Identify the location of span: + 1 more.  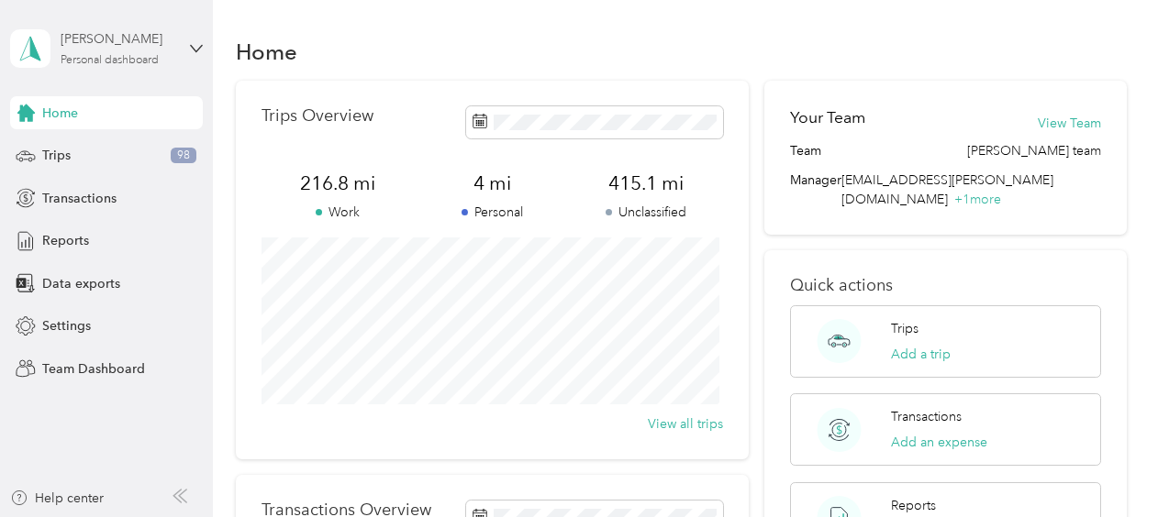
(977, 199).